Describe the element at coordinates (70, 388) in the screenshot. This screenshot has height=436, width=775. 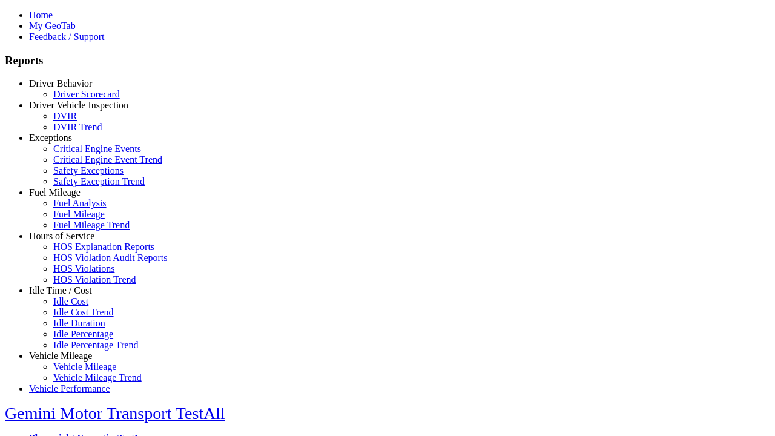
I see `a: Vehicle Performance` at that location.